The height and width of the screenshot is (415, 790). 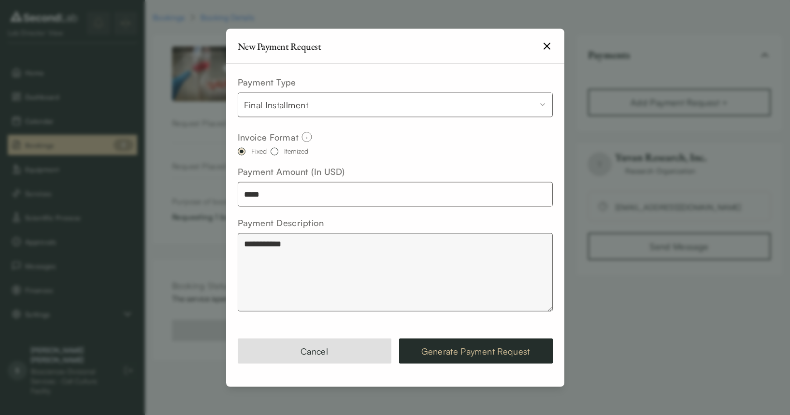 I want to click on button: Cancel, so click(x=315, y=351).